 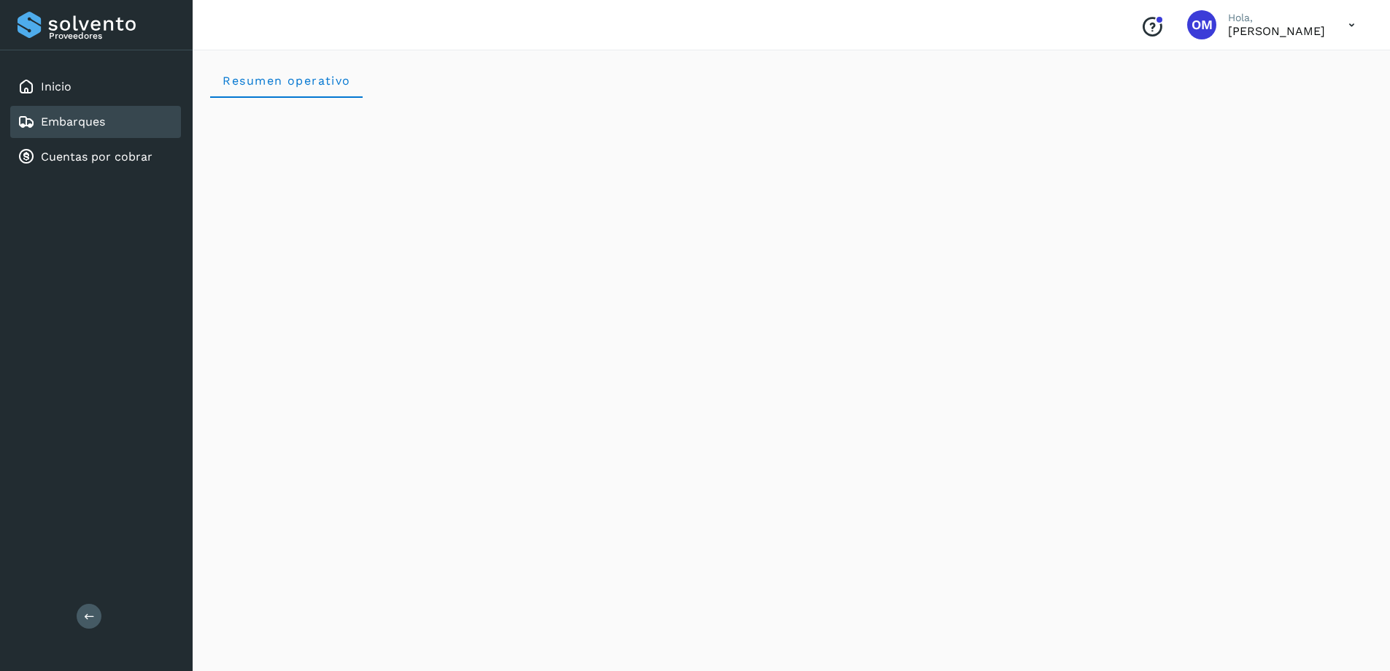 I want to click on div: Inicio, so click(x=96, y=87).